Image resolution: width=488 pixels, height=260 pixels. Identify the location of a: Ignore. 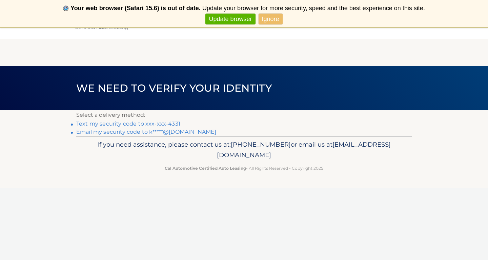
(271, 19).